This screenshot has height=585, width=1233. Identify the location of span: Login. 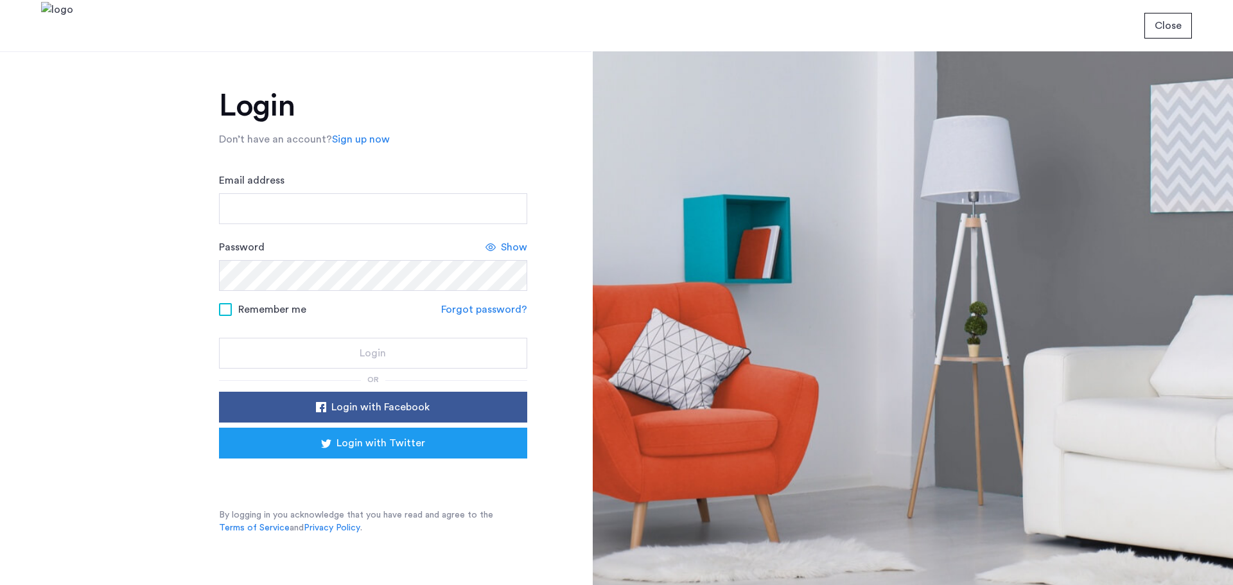
(372, 353).